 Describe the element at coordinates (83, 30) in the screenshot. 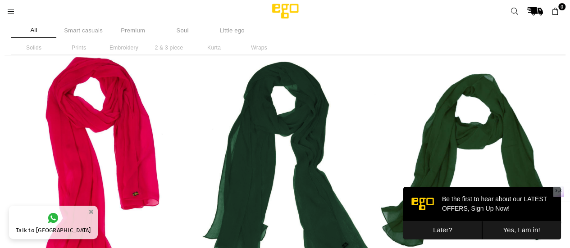

I see `li: Smart casuals` at that location.